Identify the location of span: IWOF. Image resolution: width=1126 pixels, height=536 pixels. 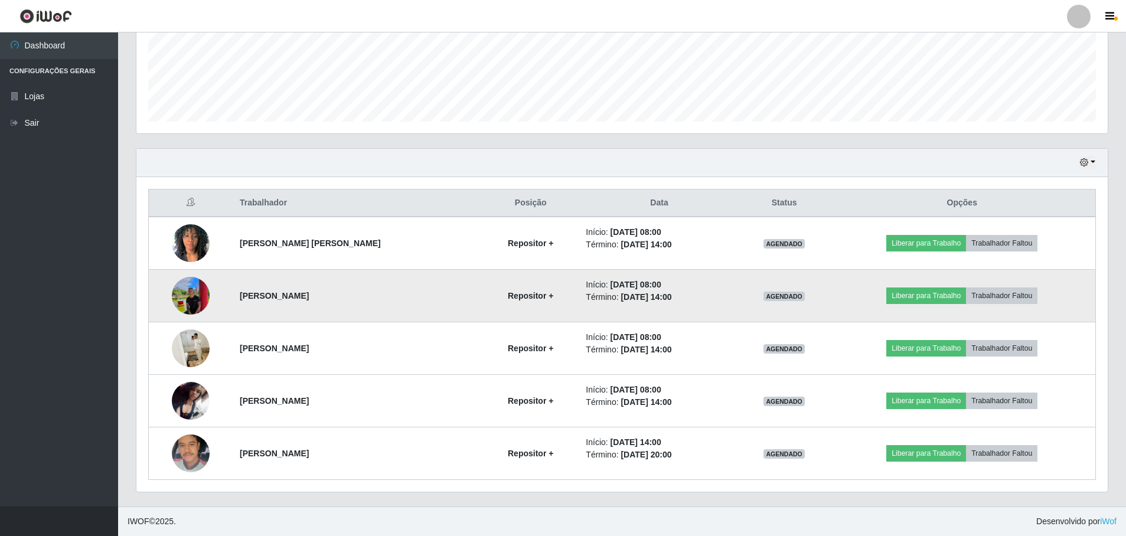
(138, 521).